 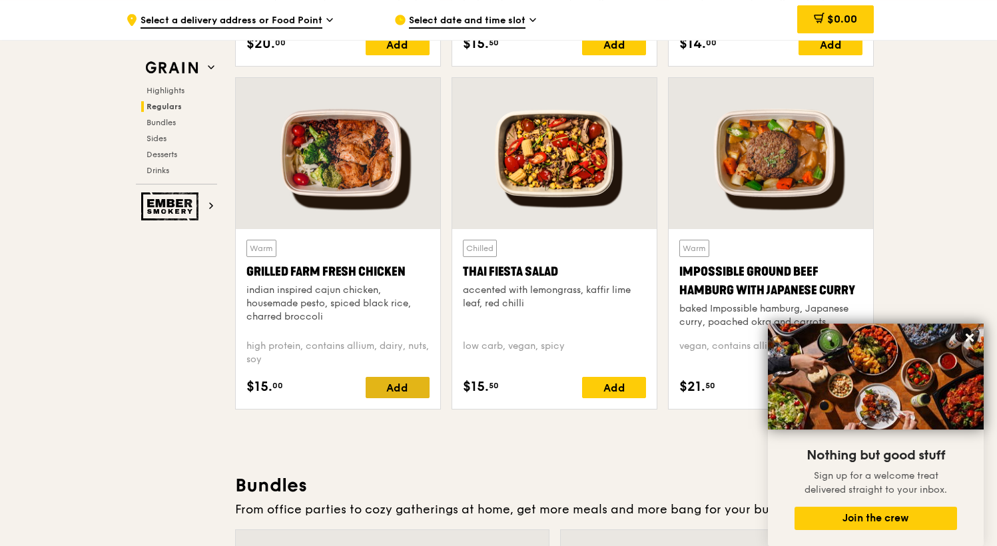 I want to click on span: $20., so click(x=260, y=44).